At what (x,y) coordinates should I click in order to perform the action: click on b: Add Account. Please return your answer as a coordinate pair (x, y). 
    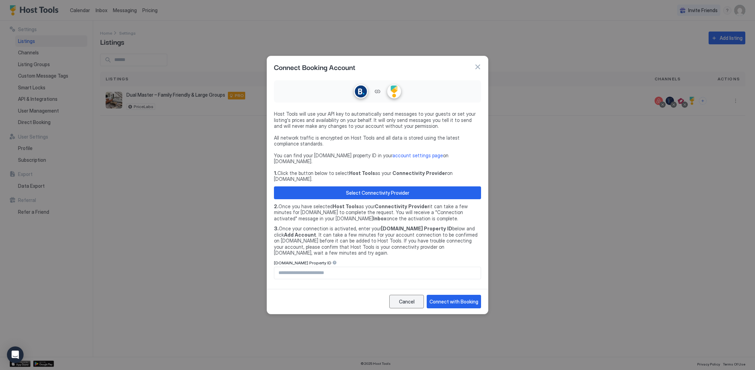
    Looking at the image, I should click on (300, 234).